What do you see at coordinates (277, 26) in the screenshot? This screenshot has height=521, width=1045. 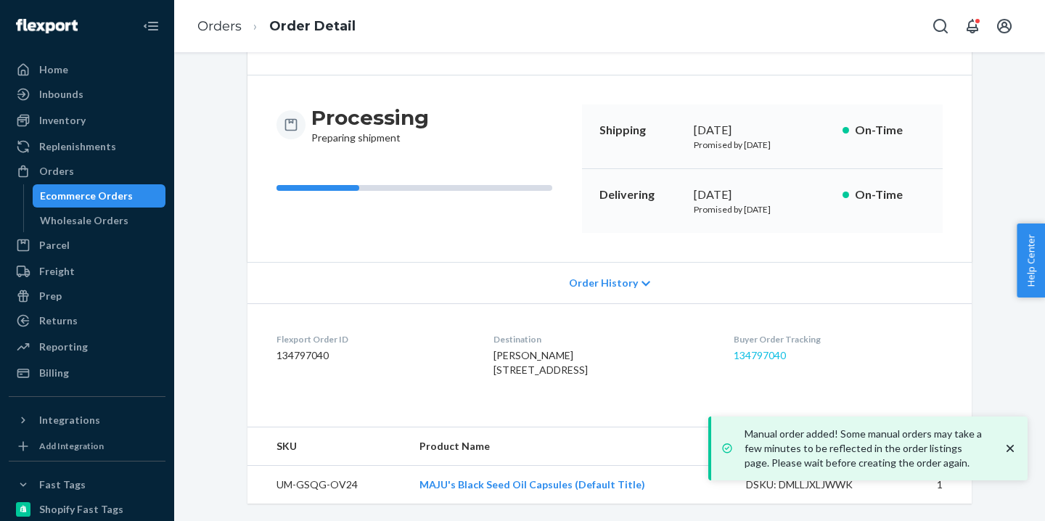 I see `ol: breadcrumbs` at bounding box center [277, 26].